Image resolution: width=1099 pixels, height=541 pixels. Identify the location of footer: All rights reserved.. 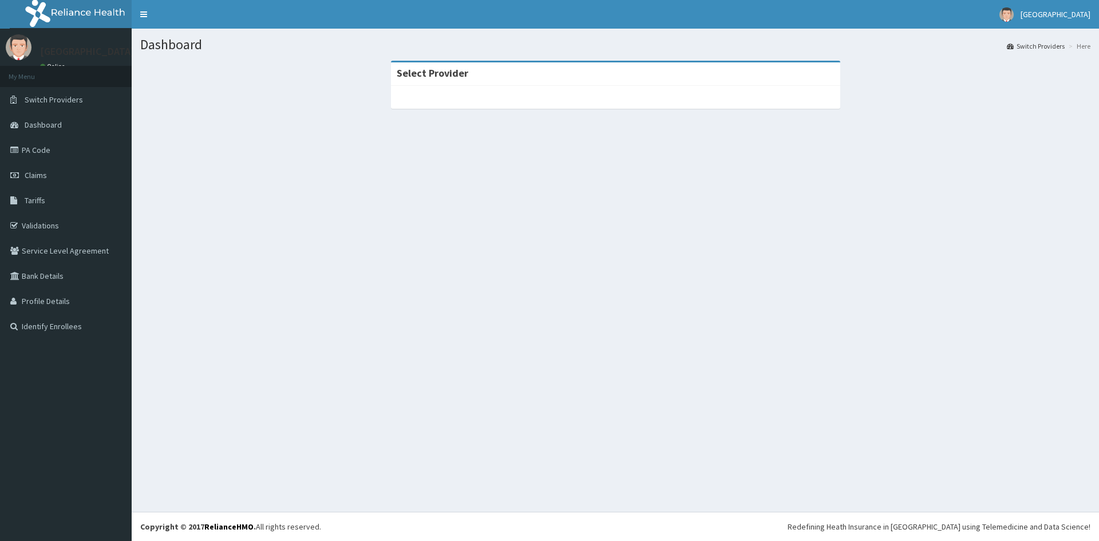
(615, 526).